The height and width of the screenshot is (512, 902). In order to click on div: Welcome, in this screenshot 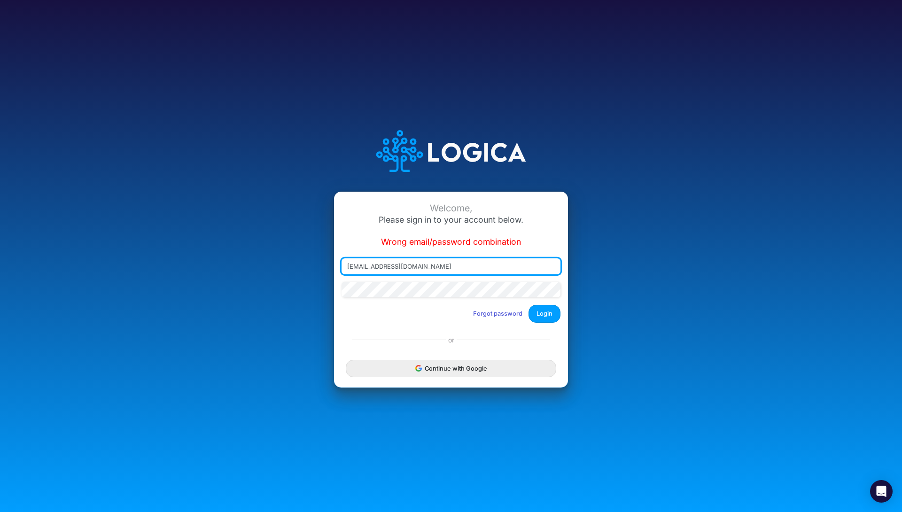, I will do `click(451, 208)`.